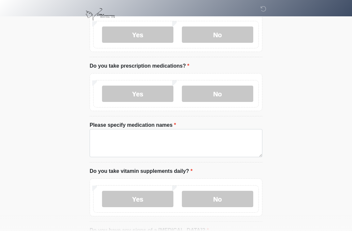 This screenshot has height=231, width=352. Describe the element at coordinates (140, 66) in the screenshot. I see `label: Do you take prescription medications?` at that location.